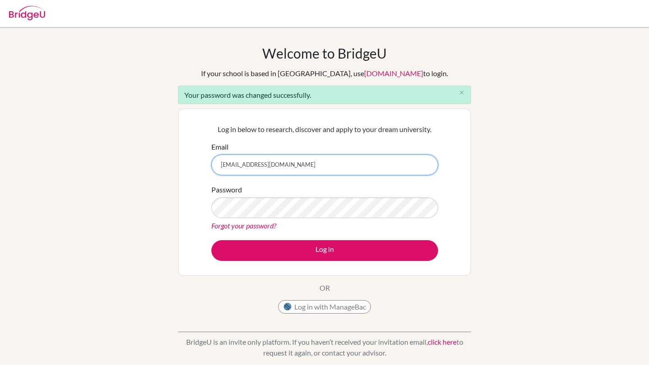 This screenshot has width=649, height=365. What do you see at coordinates (324, 251) in the screenshot?
I see `button: Log in` at bounding box center [324, 251].